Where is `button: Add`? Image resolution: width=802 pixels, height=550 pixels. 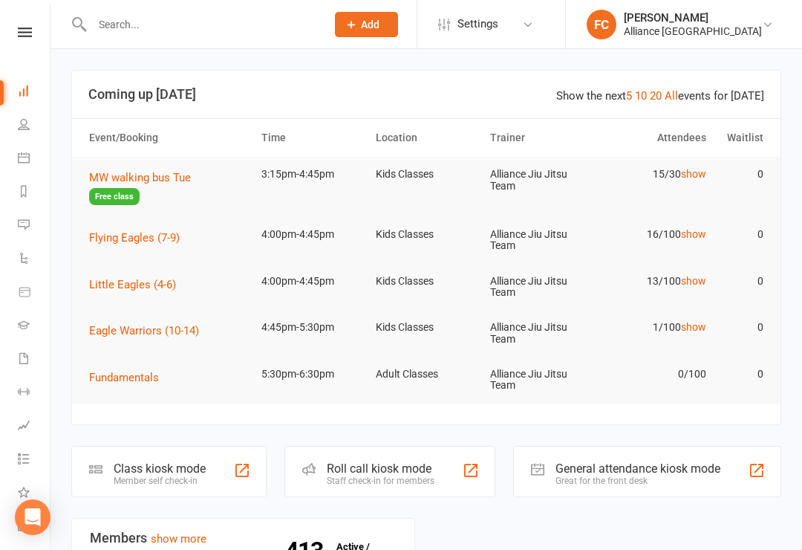 button: Add is located at coordinates (366, 25).